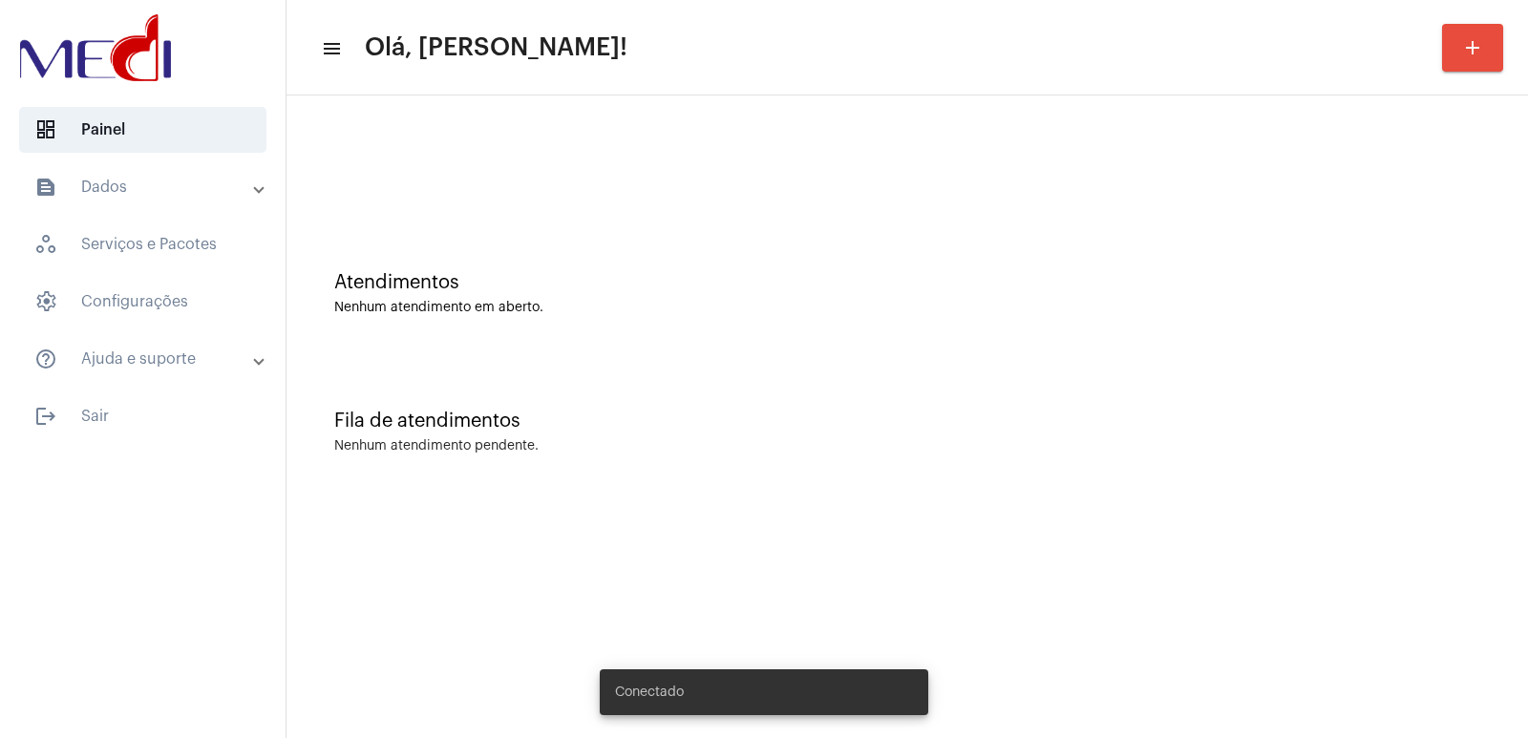 The width and height of the screenshot is (1528, 738). What do you see at coordinates (148, 187) in the screenshot?
I see `mat-expansion-panel-header: sidenav iconDados` at bounding box center [148, 187].